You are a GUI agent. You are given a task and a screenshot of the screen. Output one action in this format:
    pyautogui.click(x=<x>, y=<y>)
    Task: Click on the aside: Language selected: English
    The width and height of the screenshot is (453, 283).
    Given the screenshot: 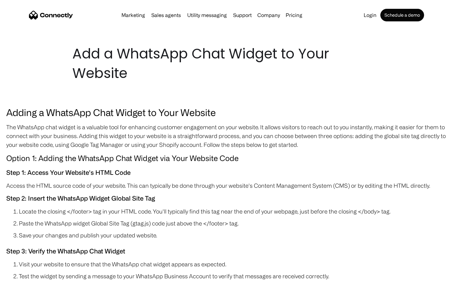 What is the action you would take?
    pyautogui.click(x=22, y=277)
    